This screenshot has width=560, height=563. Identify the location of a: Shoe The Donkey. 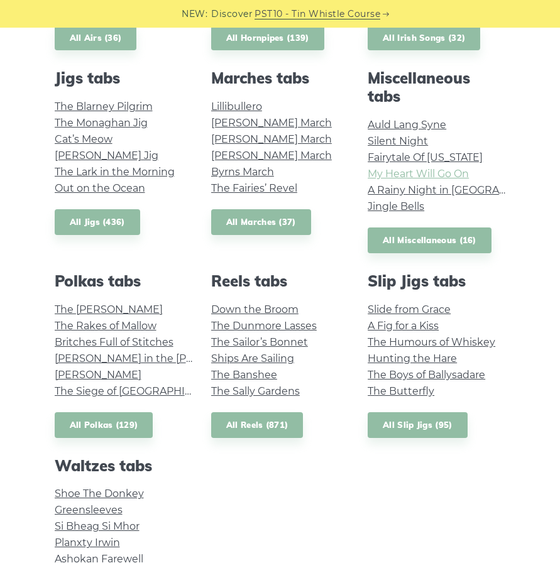
(99, 494).